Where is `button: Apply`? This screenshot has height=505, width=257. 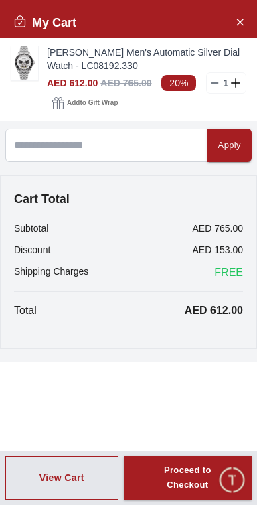
button: Apply is located at coordinates (230, 145).